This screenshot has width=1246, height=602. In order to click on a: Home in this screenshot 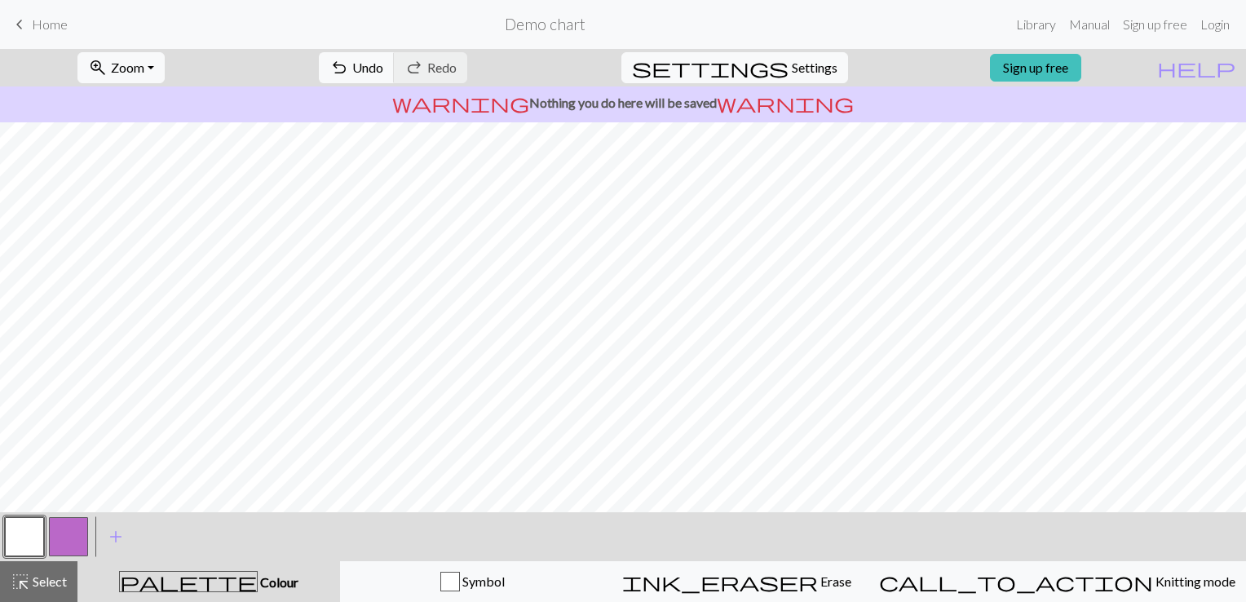, I will do `click(38, 24)`.